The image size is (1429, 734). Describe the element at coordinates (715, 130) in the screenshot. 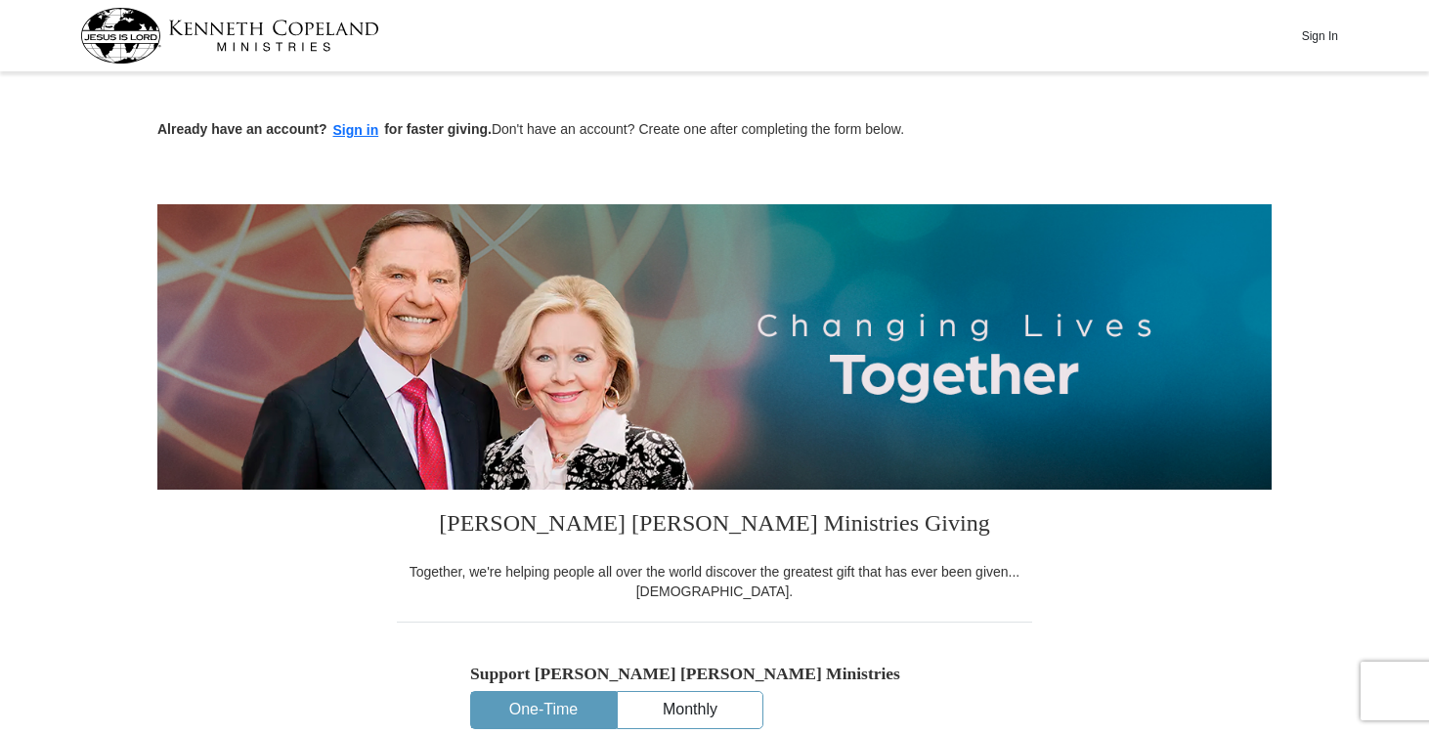

I see `p: Don't have an account? Create one after completing the form below.` at that location.